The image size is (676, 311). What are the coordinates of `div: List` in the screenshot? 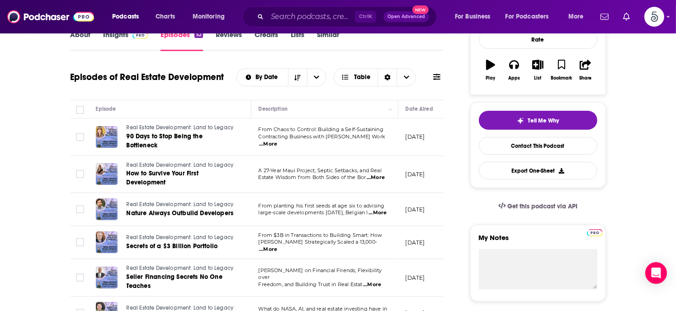 It's located at (538, 78).